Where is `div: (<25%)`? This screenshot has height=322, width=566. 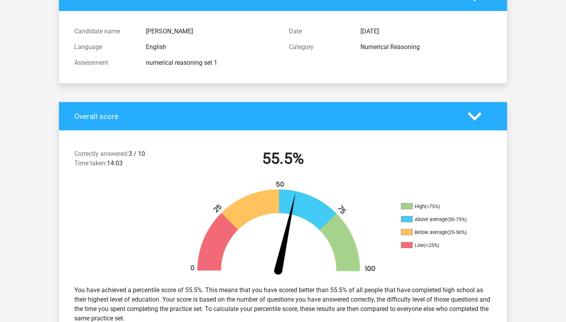
div: (<25%) is located at coordinates (431, 245).